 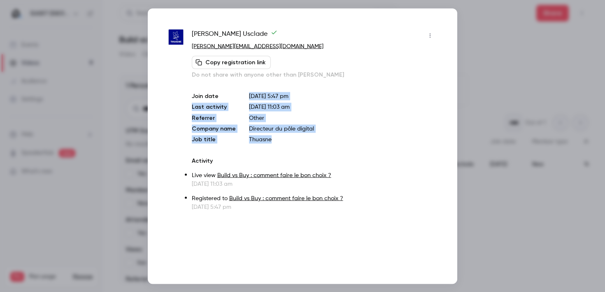 I want to click on p: Live view, so click(x=314, y=175).